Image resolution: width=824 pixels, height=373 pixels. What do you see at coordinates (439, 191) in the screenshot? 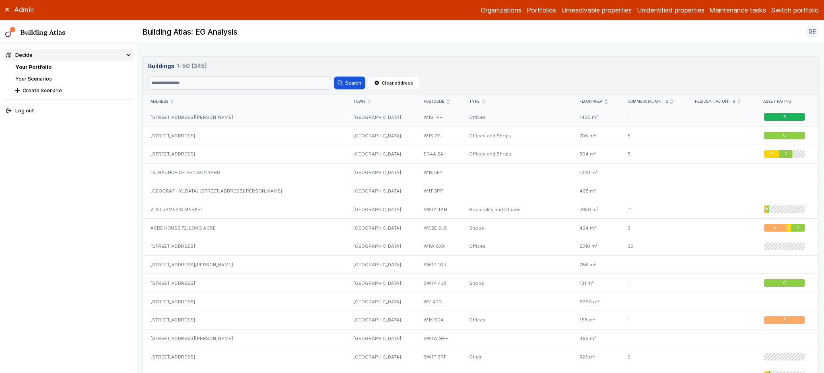
I see `div: W1T 3PP` at bounding box center [439, 191].